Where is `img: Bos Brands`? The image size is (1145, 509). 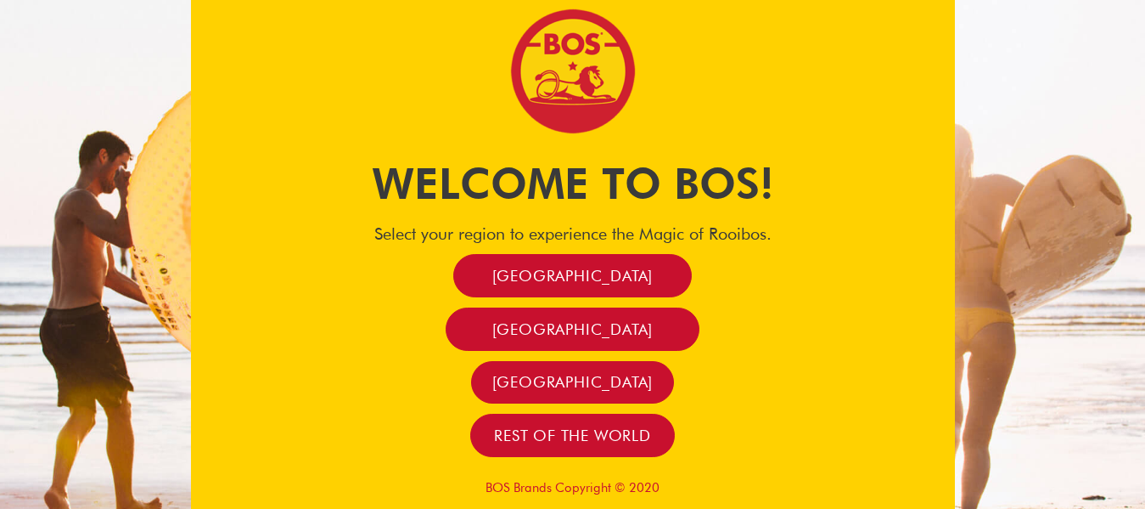 img: Bos Brands is located at coordinates (573, 71).